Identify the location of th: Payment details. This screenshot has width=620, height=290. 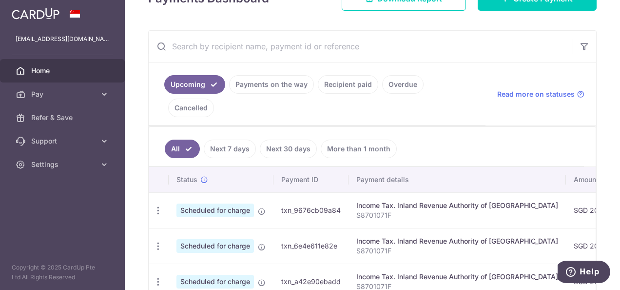
(457, 179).